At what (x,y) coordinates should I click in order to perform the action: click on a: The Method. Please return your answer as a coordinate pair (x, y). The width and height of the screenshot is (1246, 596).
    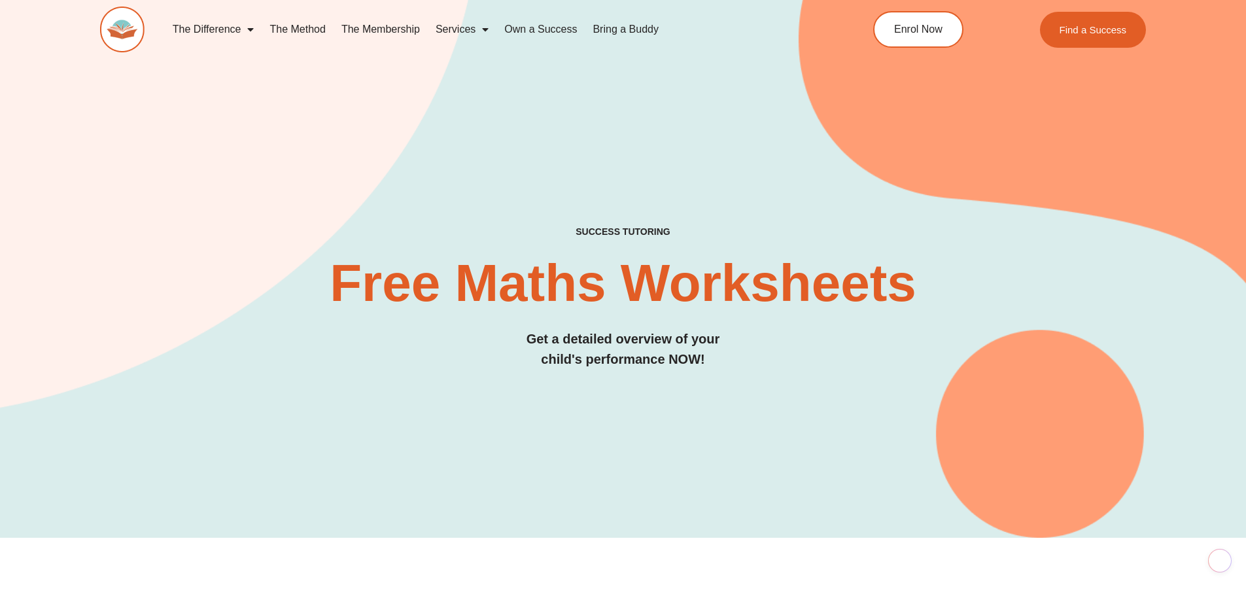
    Looking at the image, I should click on (297, 29).